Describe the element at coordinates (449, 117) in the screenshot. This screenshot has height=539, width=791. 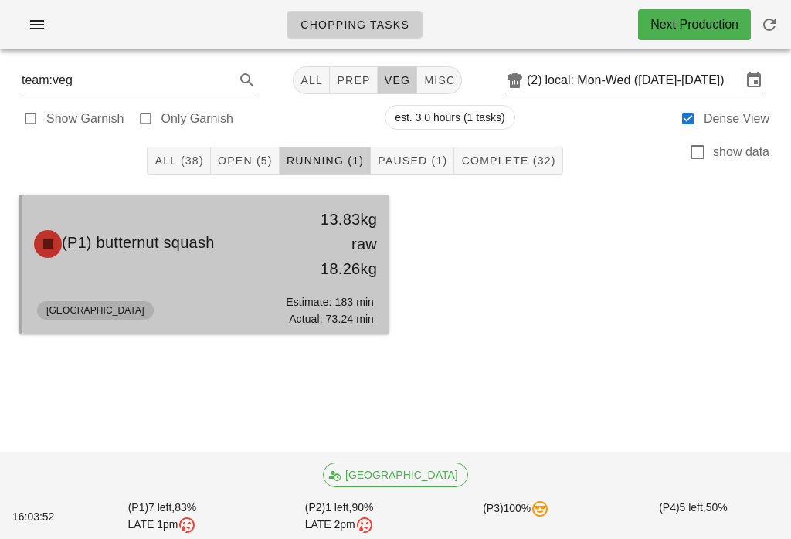
I see `span: est. 3.0 hours (1 tasks)` at that location.